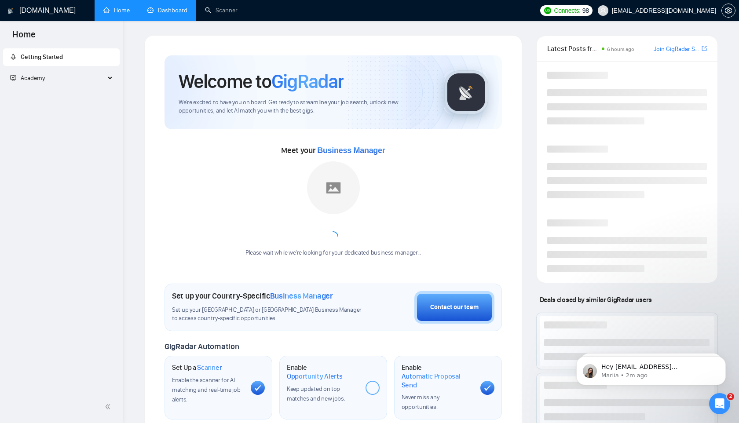 Image resolution: width=739 pixels, height=423 pixels. What do you see at coordinates (206, 390) in the screenshot?
I see `span: Enable the scanner for AI matching and real-time job alerts.` at bounding box center [206, 390].